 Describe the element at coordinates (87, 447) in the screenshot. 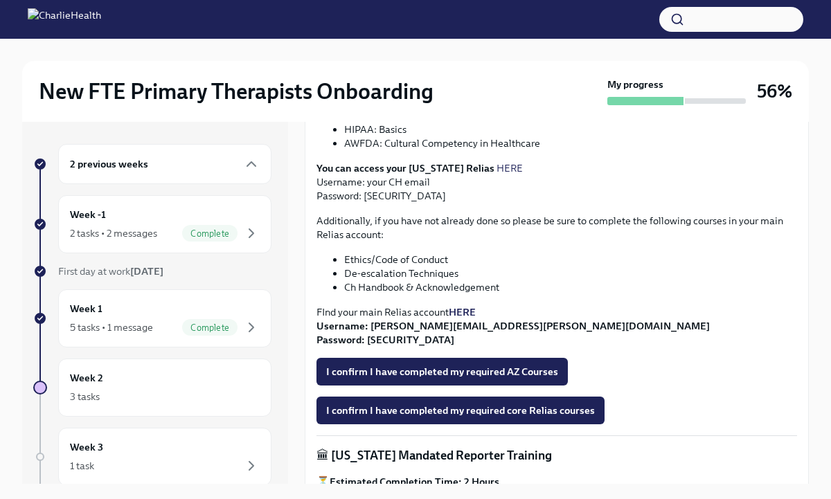

I see `h6: Week 3` at that location.